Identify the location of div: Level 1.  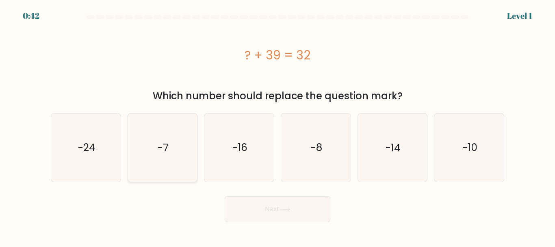
(520, 16).